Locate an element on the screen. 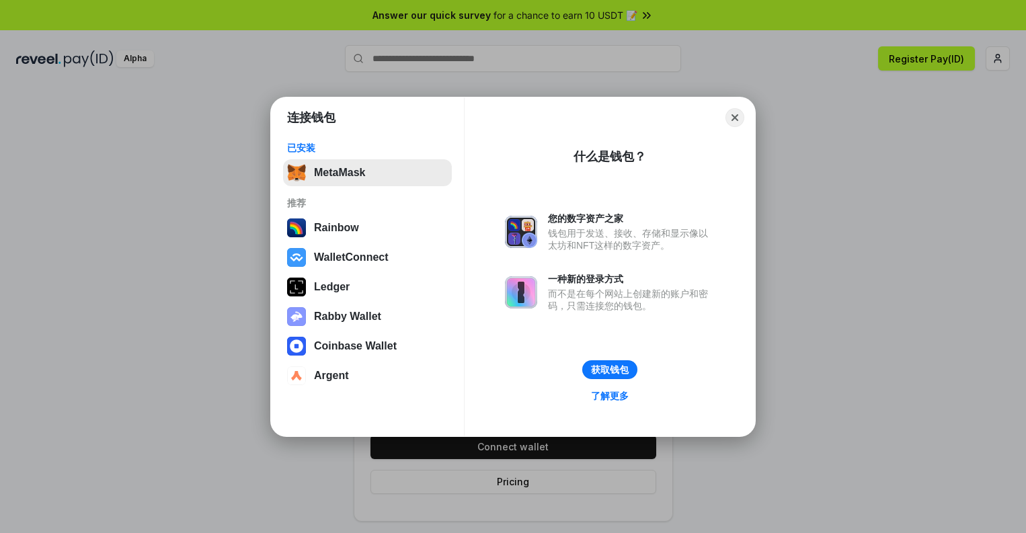 The width and height of the screenshot is (1026, 533). div: 什么是钱包？ is located at coordinates (610, 157).